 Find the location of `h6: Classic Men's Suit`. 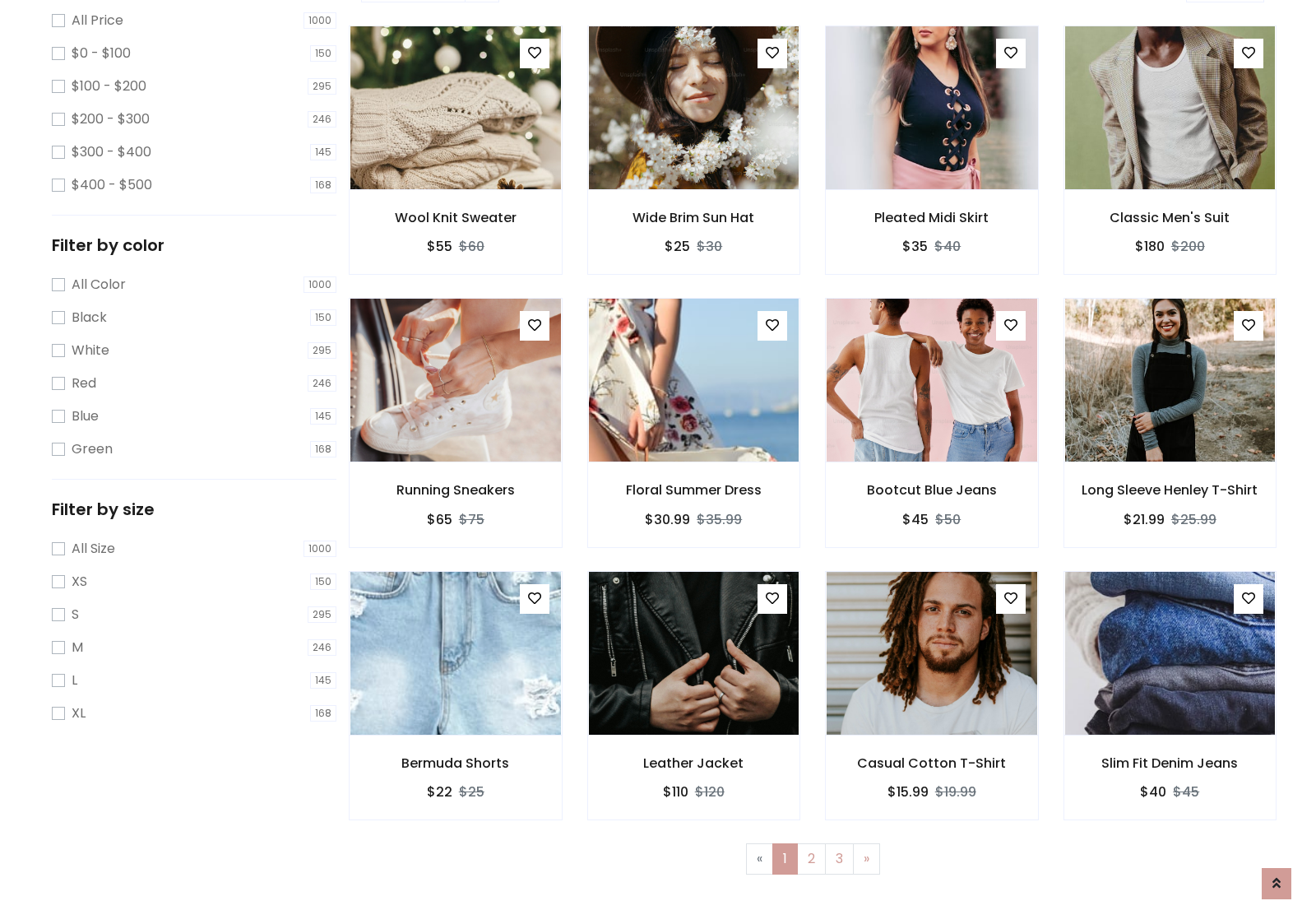

h6: Classic Men's Suit is located at coordinates (1170, 217).